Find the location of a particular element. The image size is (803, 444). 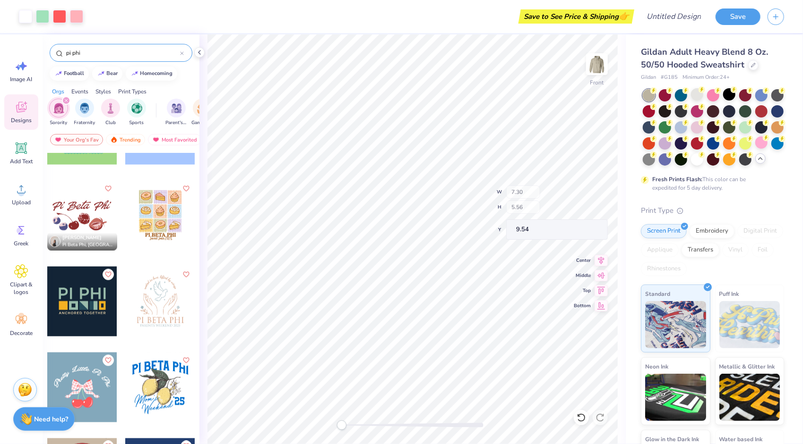

img: Sports Image is located at coordinates (137, 108).